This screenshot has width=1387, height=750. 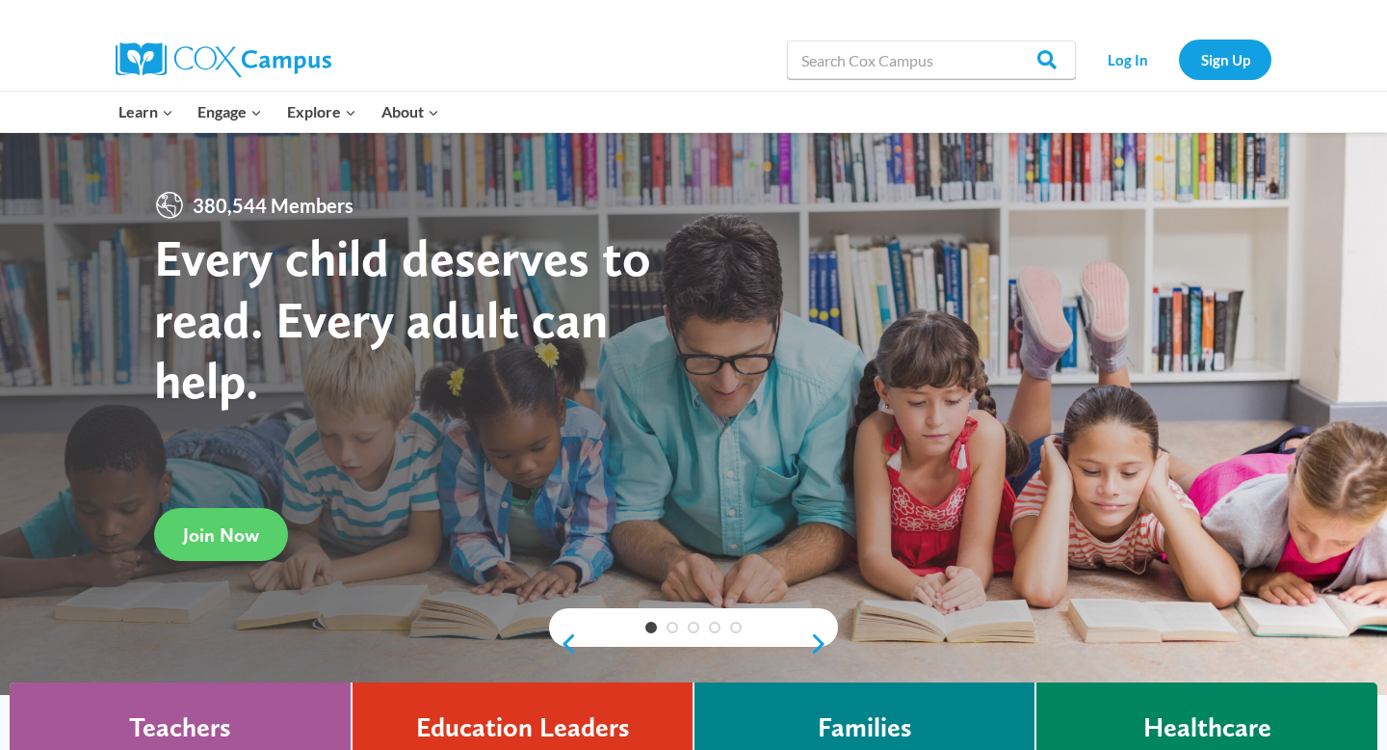 What do you see at coordinates (145, 112) in the screenshot?
I see `span: Learn` at bounding box center [145, 112].